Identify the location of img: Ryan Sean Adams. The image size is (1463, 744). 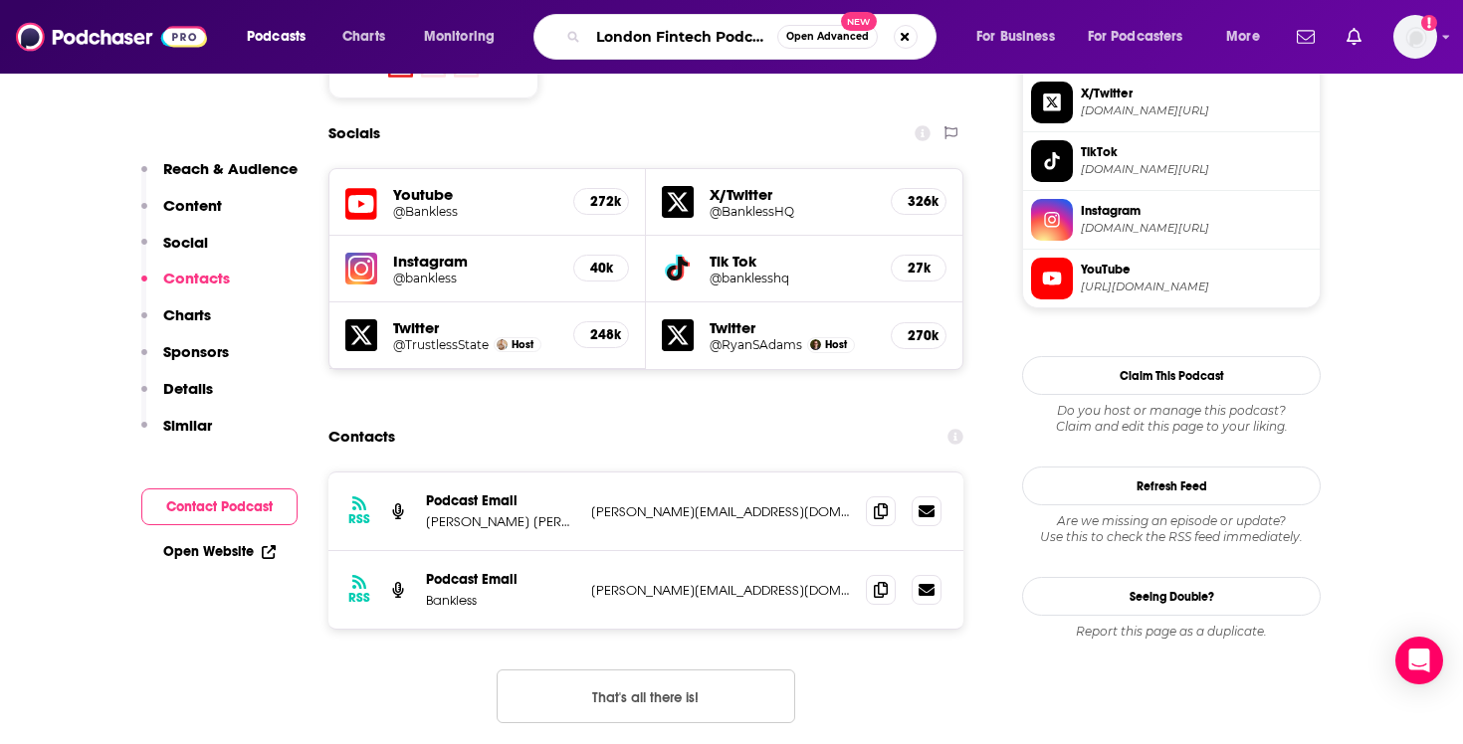
(815, 344).